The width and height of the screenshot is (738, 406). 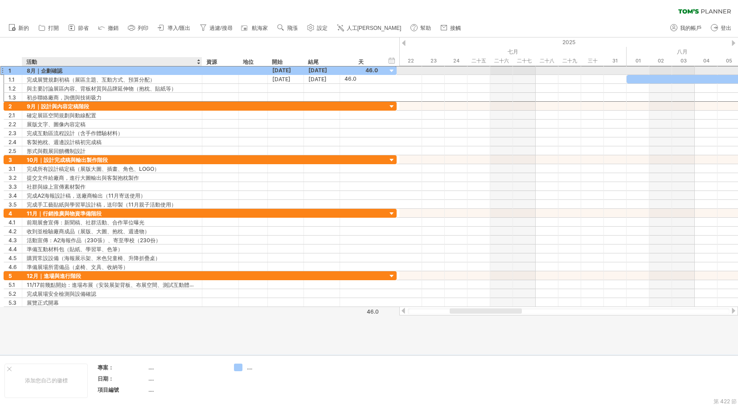 What do you see at coordinates (314, 62) in the screenshot?
I see `font: 結尾` at bounding box center [314, 62].